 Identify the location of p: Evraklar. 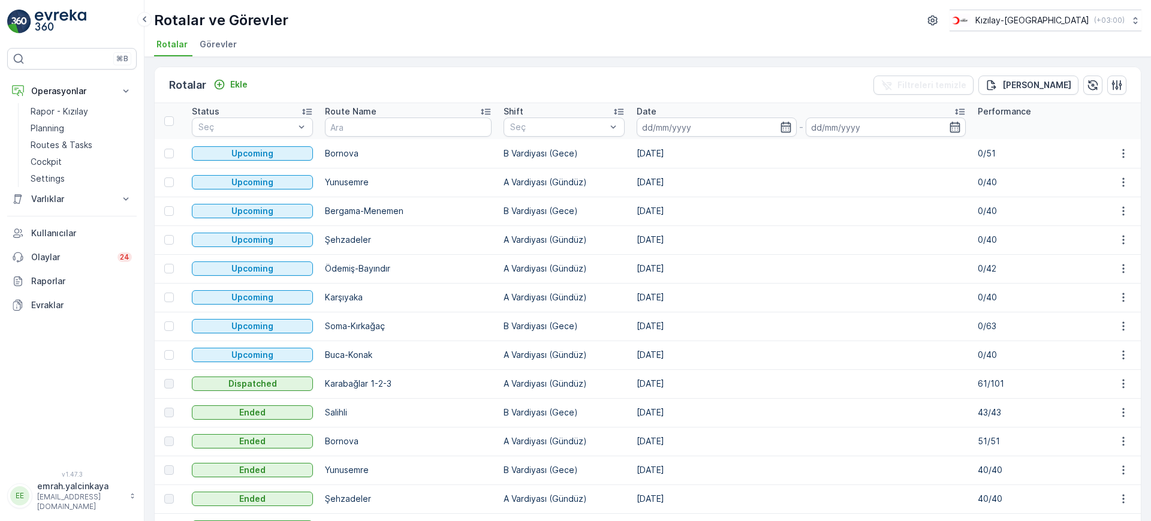
(82, 305).